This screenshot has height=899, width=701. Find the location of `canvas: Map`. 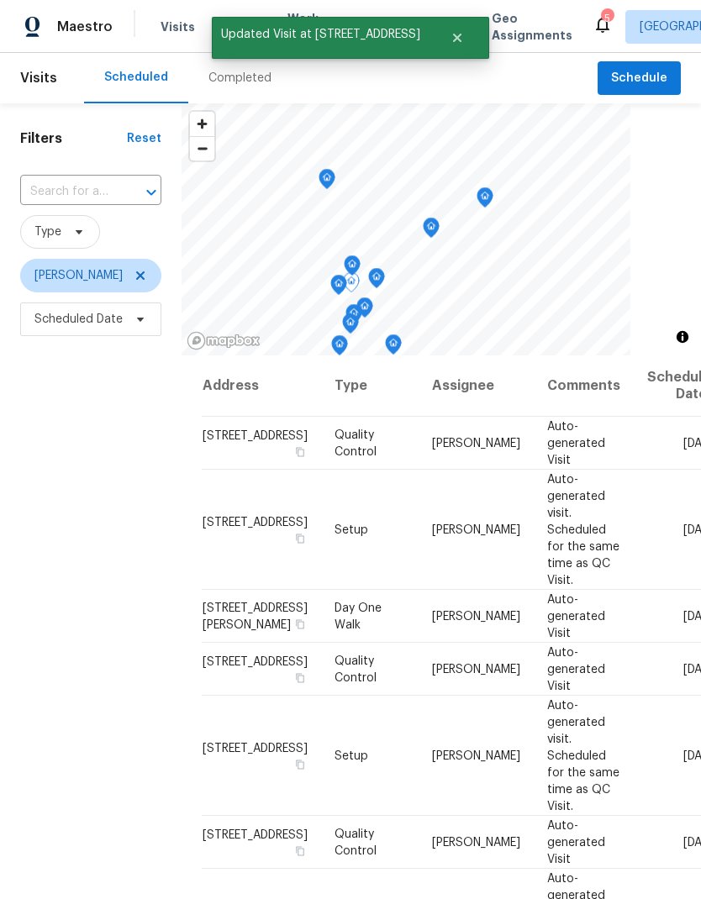

canvas: Map is located at coordinates (406, 229).